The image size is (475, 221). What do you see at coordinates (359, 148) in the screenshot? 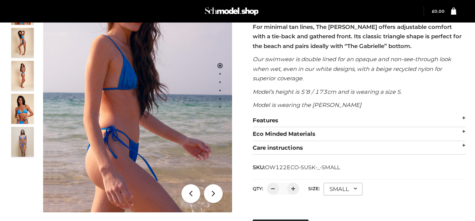
I see `div: Care instructions` at bounding box center [359, 148].